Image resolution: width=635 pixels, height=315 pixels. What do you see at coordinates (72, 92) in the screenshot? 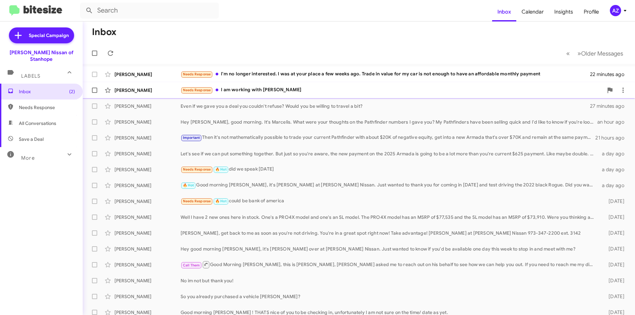
I see `span: (2)` at bounding box center [72, 92].